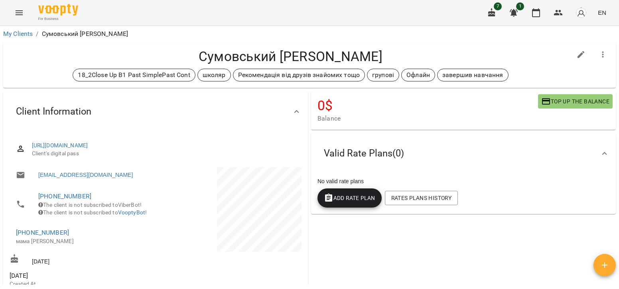  Describe the element at coordinates (299, 75) in the screenshot. I see `p: Рекомендація від друзів знайомих тощо` at that location.